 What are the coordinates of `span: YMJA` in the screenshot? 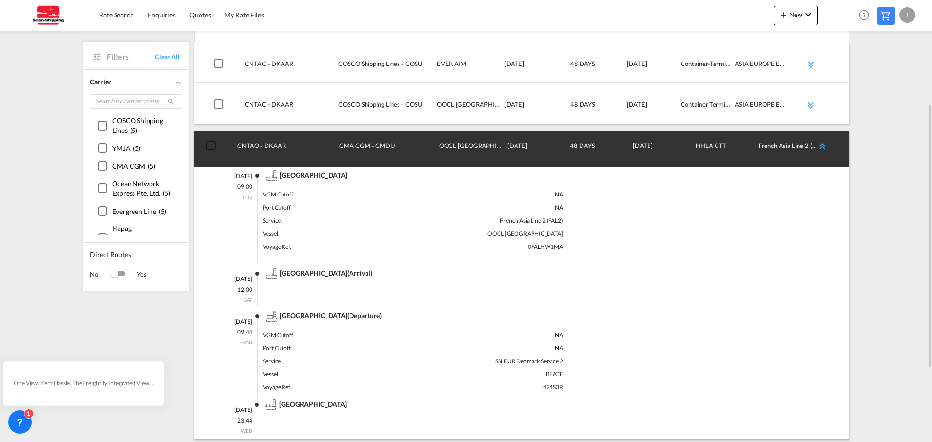 It's located at (121, 148).